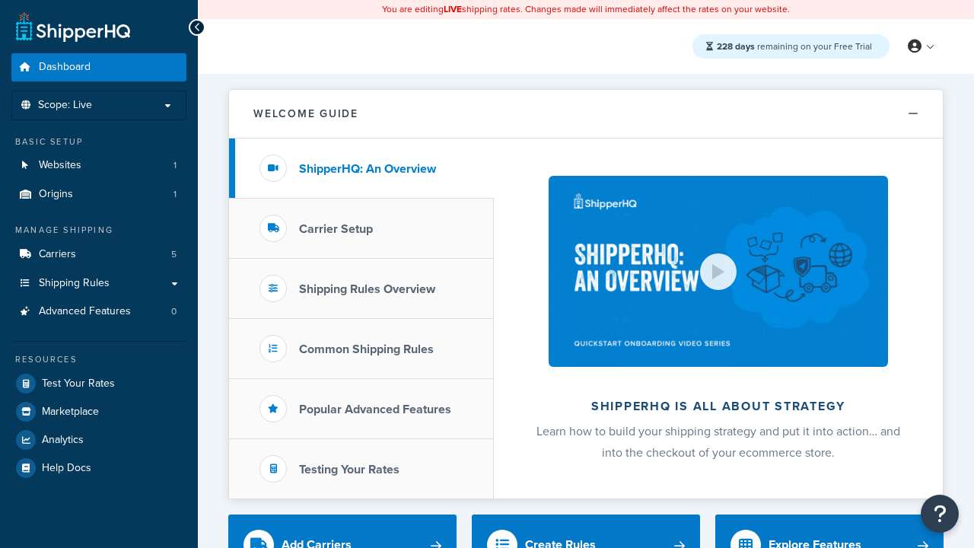 This screenshot has height=548, width=974. What do you see at coordinates (367, 289) in the screenshot?
I see `h3: Shipping Rules Overview` at bounding box center [367, 289].